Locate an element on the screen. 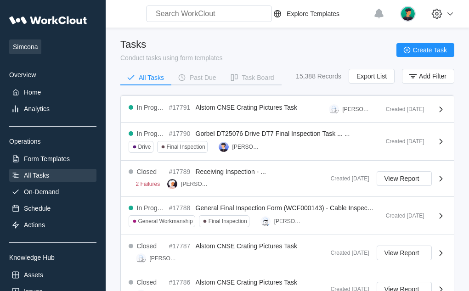  div: General Workmanship is located at coordinates (165, 221).